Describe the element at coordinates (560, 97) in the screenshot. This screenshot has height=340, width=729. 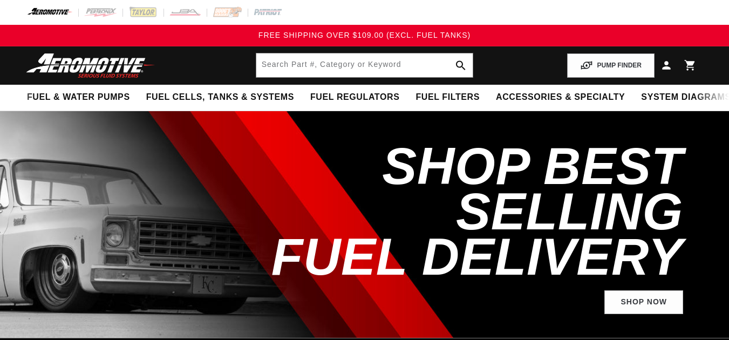
I see `span: Accessories & Specialty` at that location.